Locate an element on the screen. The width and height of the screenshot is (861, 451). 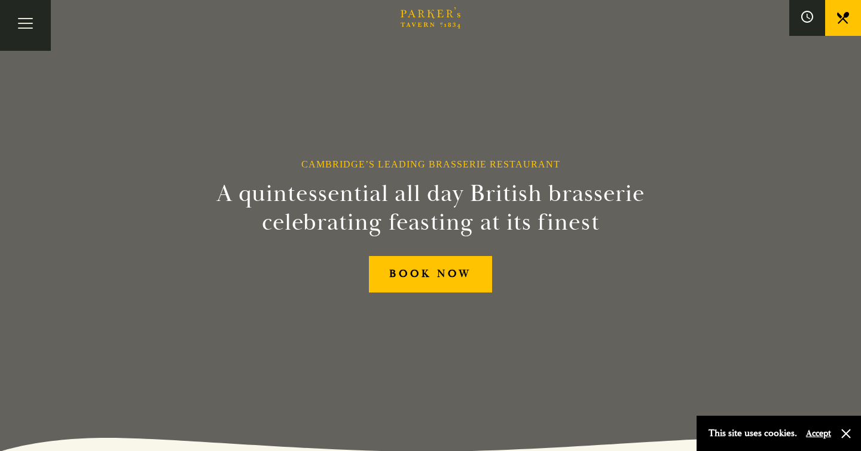
h2: A quintessential all day British brasserie celebrating feasting at its finest is located at coordinates (431, 208).